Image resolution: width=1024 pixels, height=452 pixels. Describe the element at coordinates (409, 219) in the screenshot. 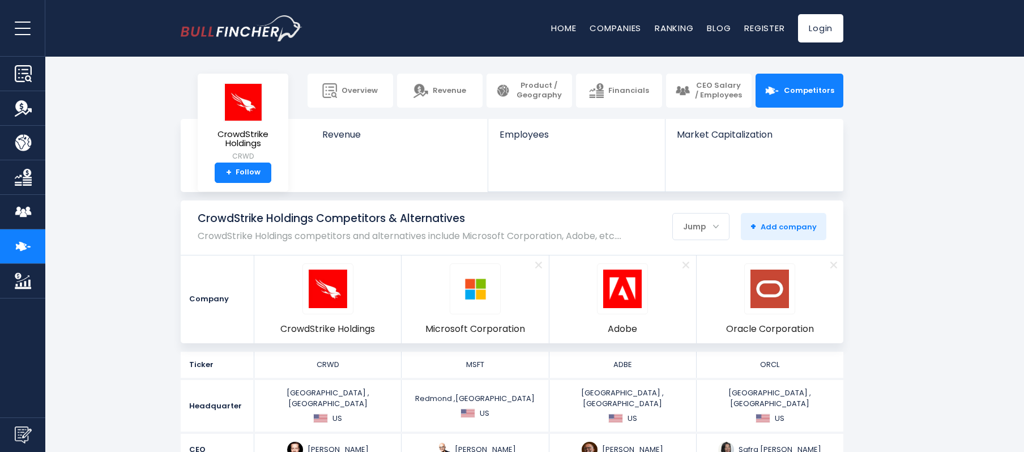

I see `h1: CrowdStrike Holdings Competitors & Alternatives` at that location.